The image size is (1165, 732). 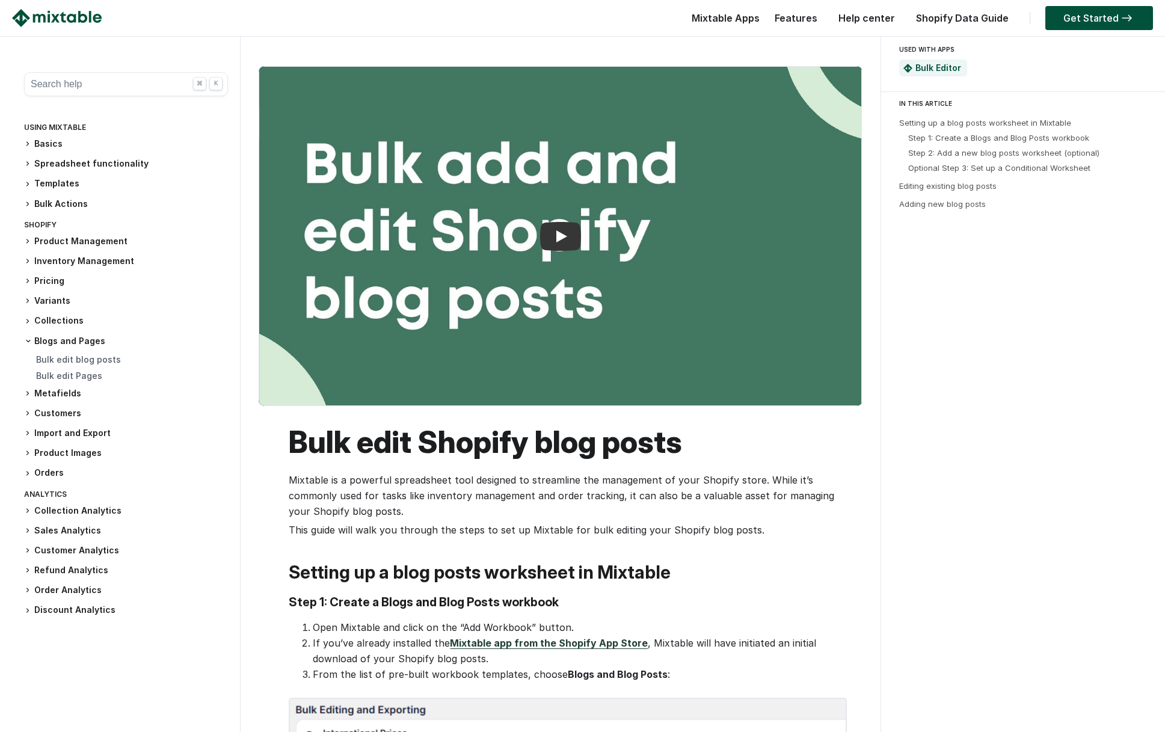 I want to click on div: Mixtable Apps, so click(x=722, y=21).